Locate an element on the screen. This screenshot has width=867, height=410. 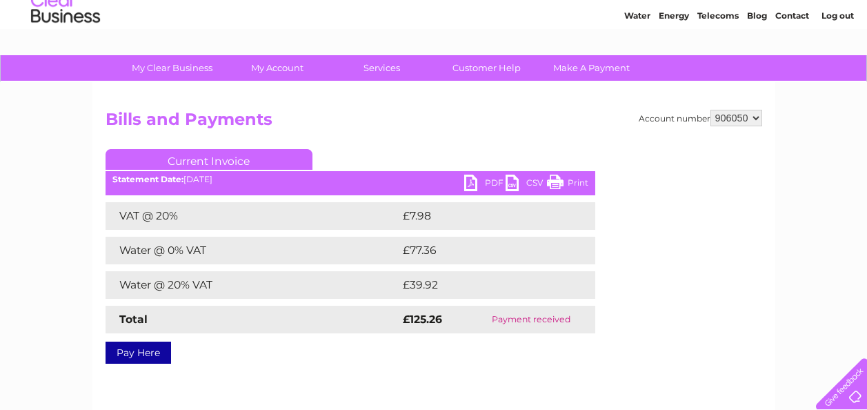
b: Statement Date: is located at coordinates (148, 179).